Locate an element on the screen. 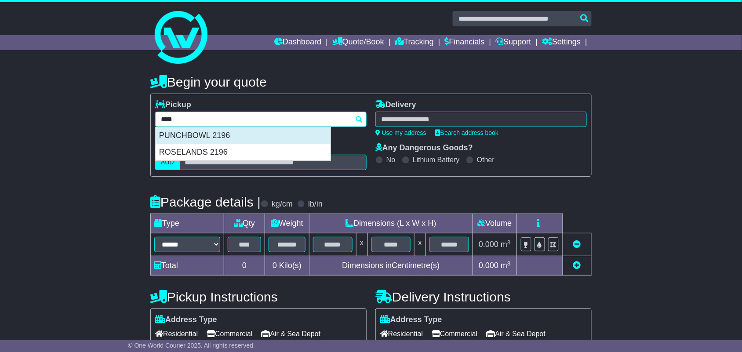 This screenshot has height=352, width=742. a: Support is located at coordinates (513, 43).